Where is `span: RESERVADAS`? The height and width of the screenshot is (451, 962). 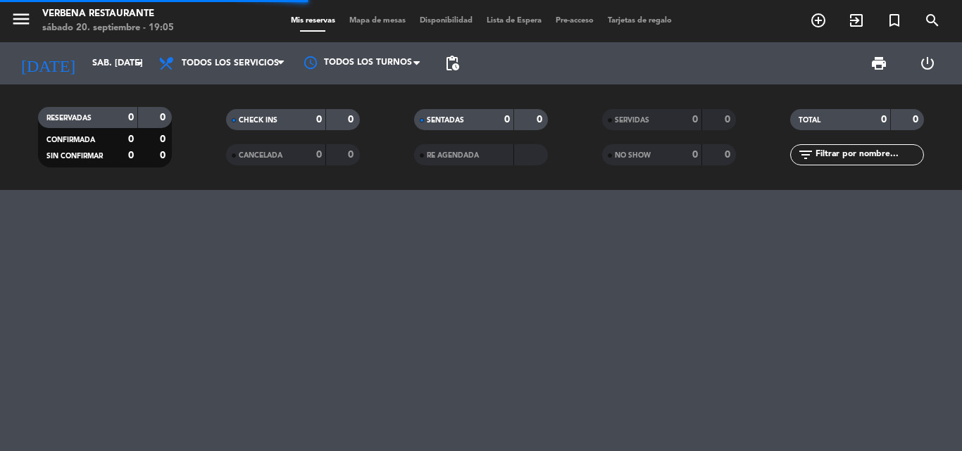 span: RESERVADAS is located at coordinates (69, 118).